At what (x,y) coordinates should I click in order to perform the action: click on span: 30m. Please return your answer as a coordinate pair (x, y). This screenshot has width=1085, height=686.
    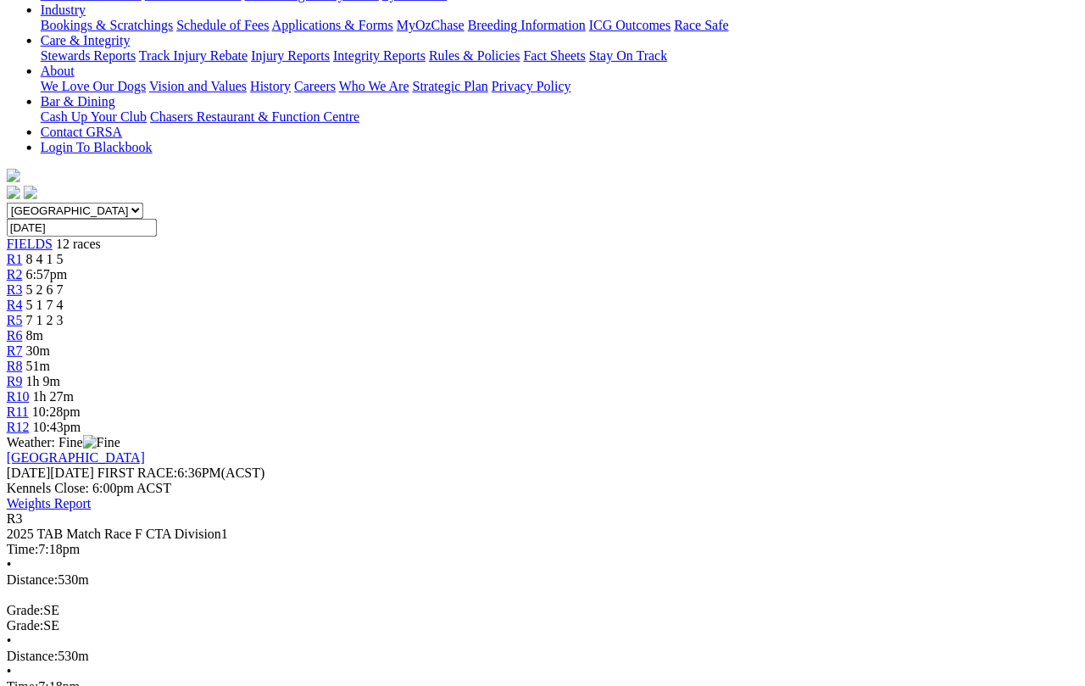
    Looking at the image, I should click on (38, 350).